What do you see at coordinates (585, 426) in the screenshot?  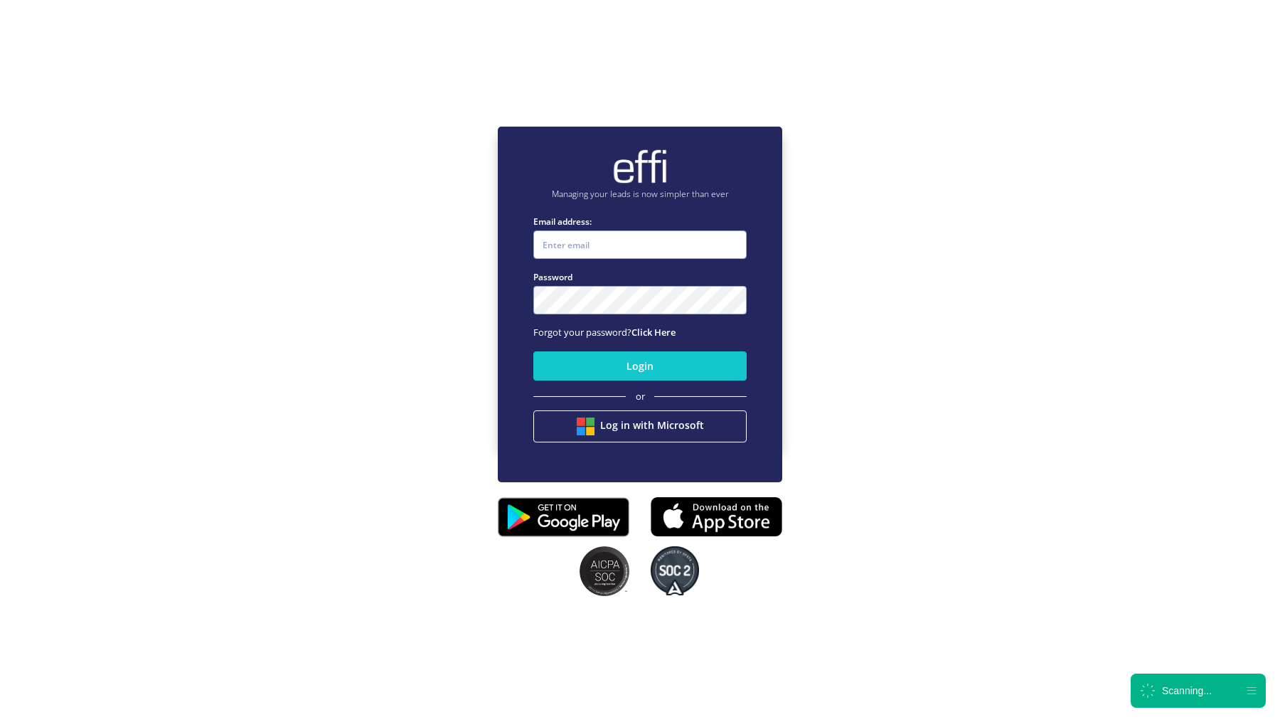 I see `img: btn google` at bounding box center [585, 426].